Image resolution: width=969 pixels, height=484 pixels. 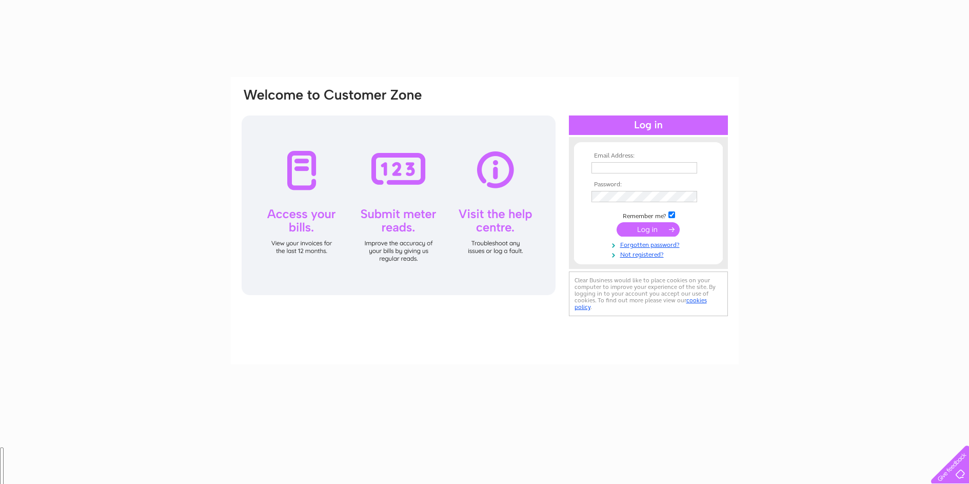 I want to click on a: cookies policy, so click(x=641, y=303).